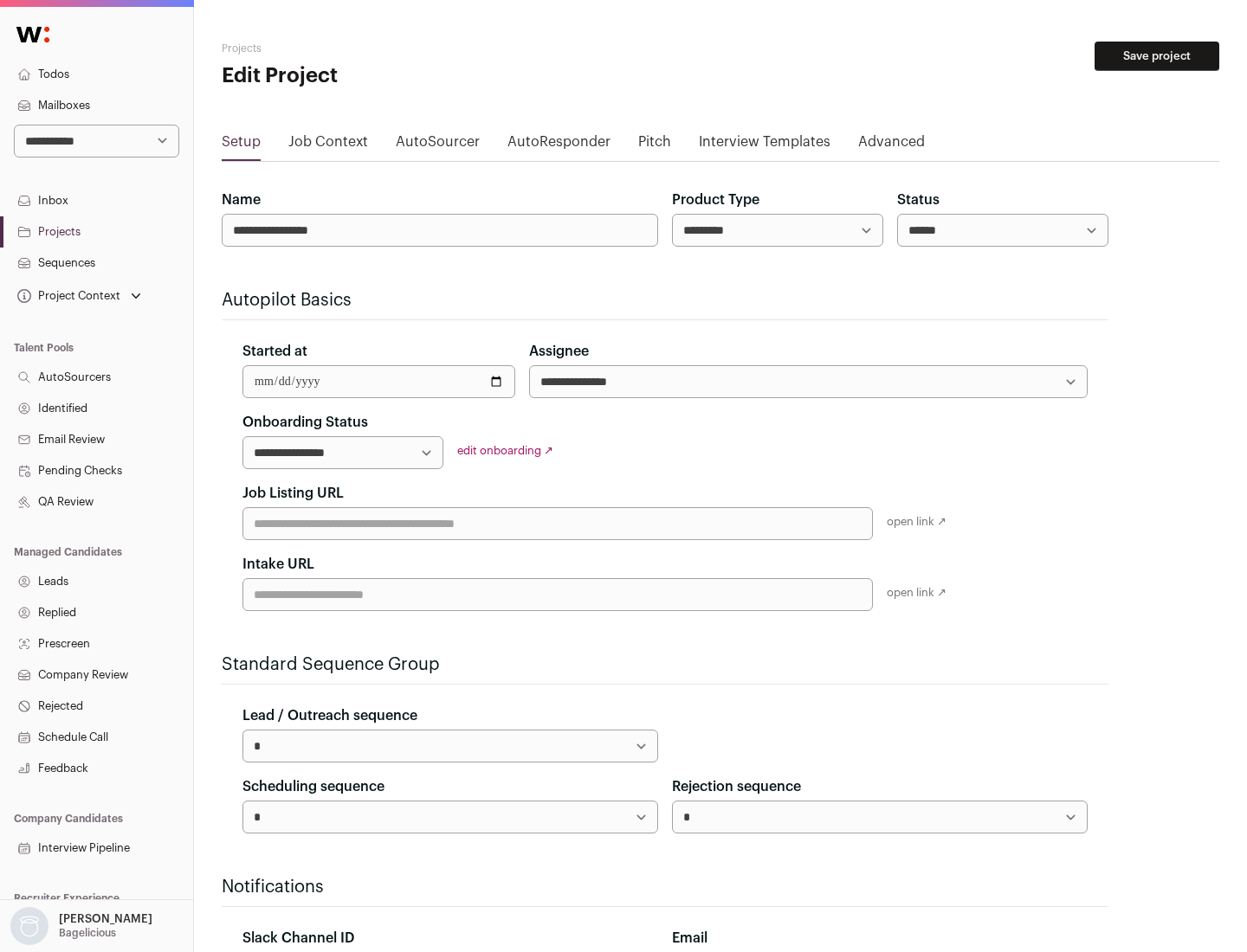 This screenshot has width=1247, height=952. Describe the element at coordinates (240, 145) in the screenshot. I see `a: Setup` at that location.